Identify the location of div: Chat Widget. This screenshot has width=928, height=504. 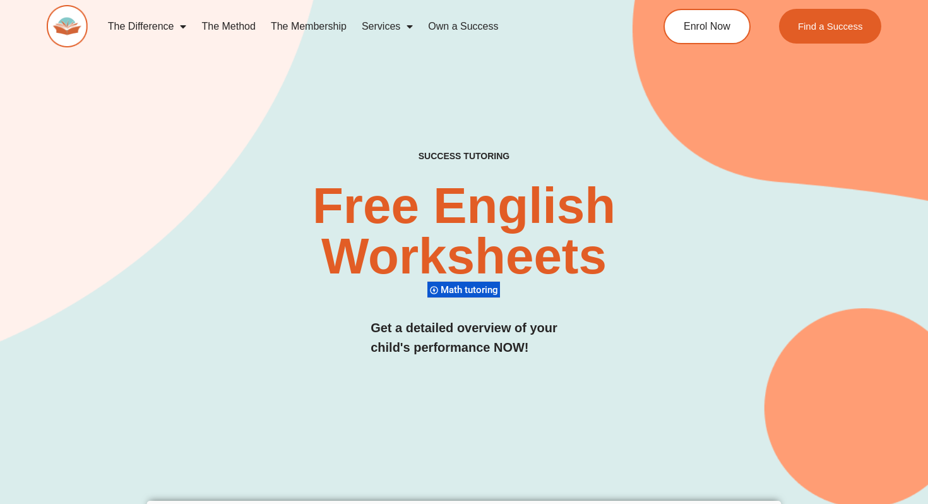
(897, 474).